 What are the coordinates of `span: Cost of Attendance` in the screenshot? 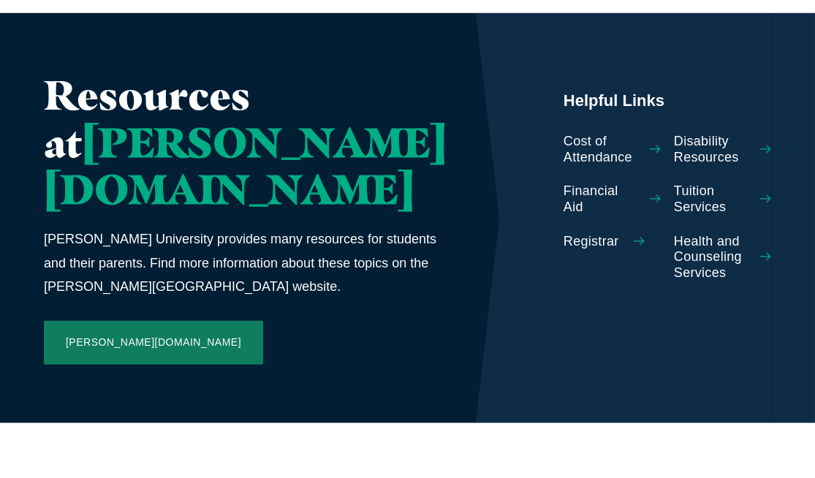 It's located at (599, 149).